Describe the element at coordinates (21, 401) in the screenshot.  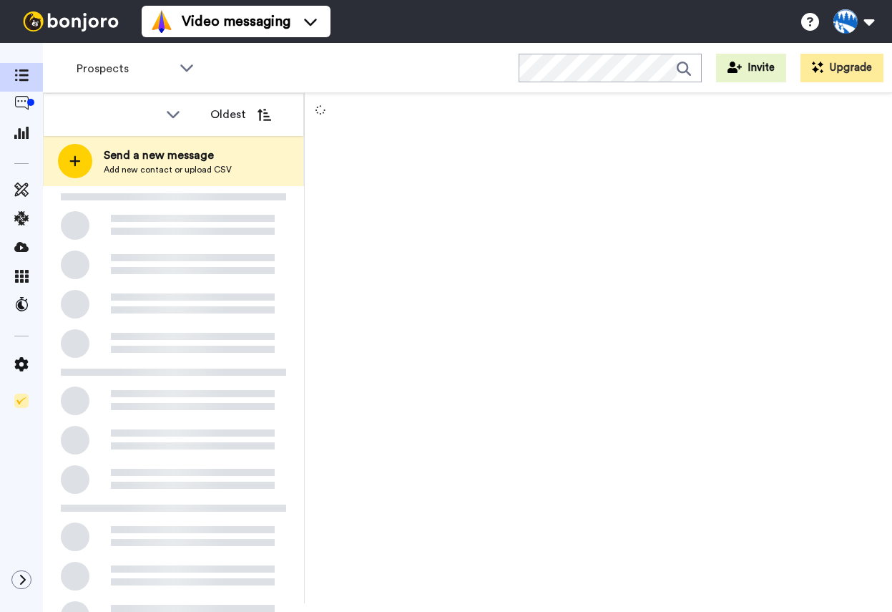
I see `img: Checklist.svg` at that location.